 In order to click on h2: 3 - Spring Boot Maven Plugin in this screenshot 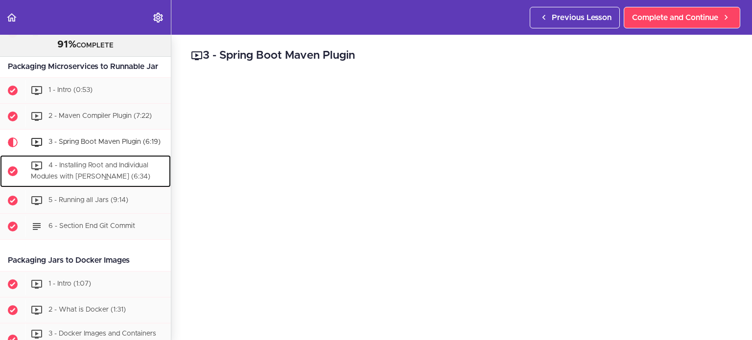, I will do `click(462, 56)`.